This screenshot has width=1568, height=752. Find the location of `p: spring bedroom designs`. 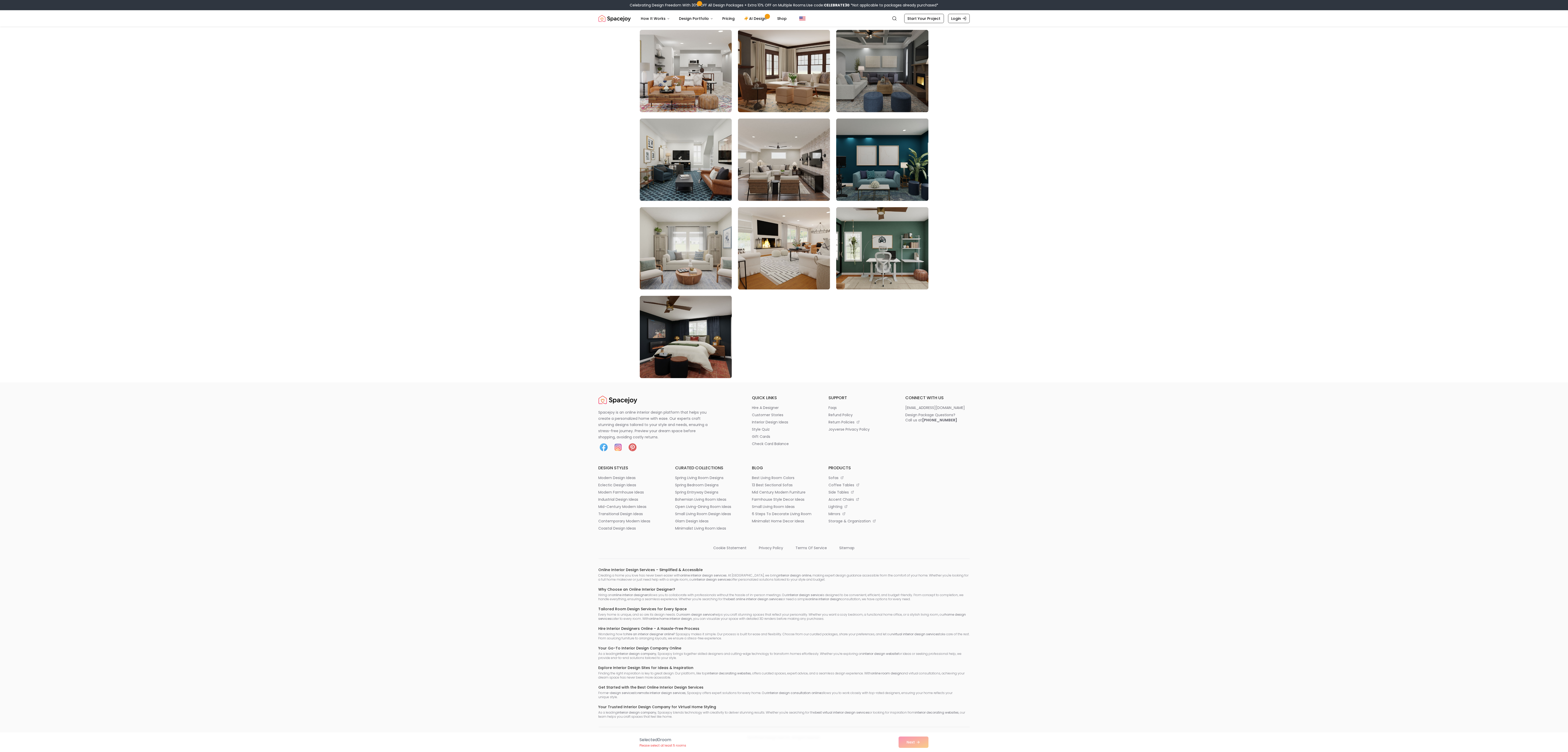

p: spring bedroom designs is located at coordinates (697, 485).